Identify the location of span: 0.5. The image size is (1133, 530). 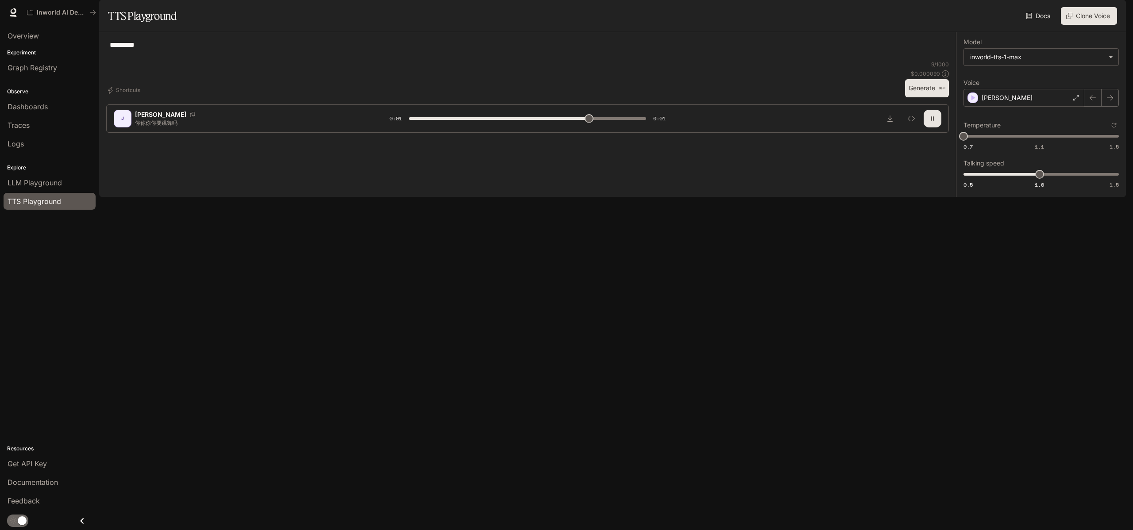
(968, 185).